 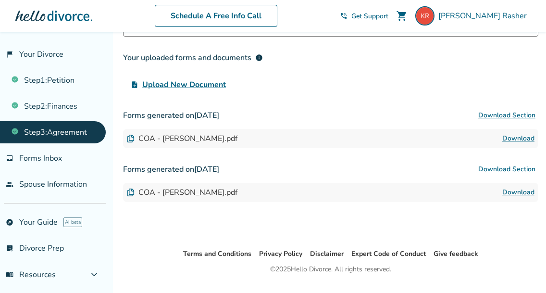 What do you see at coordinates (73, 222) in the screenshot?
I see `span: AI beta` at bounding box center [73, 222].